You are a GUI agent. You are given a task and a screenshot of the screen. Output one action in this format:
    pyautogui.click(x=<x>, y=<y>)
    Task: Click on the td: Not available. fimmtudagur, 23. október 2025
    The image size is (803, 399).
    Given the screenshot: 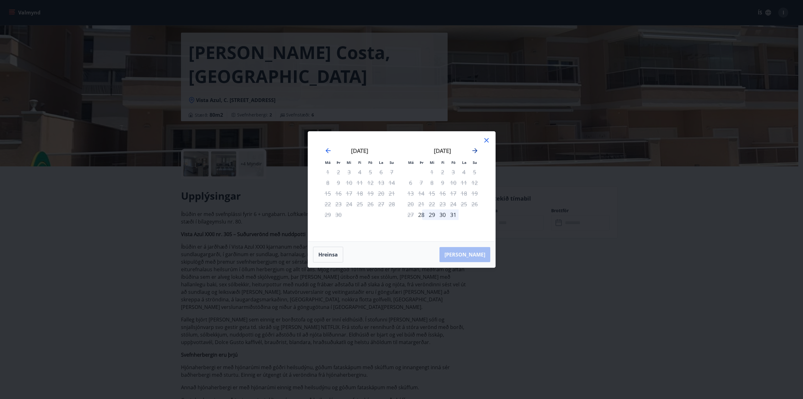 What is the action you would take?
    pyautogui.click(x=443, y=204)
    